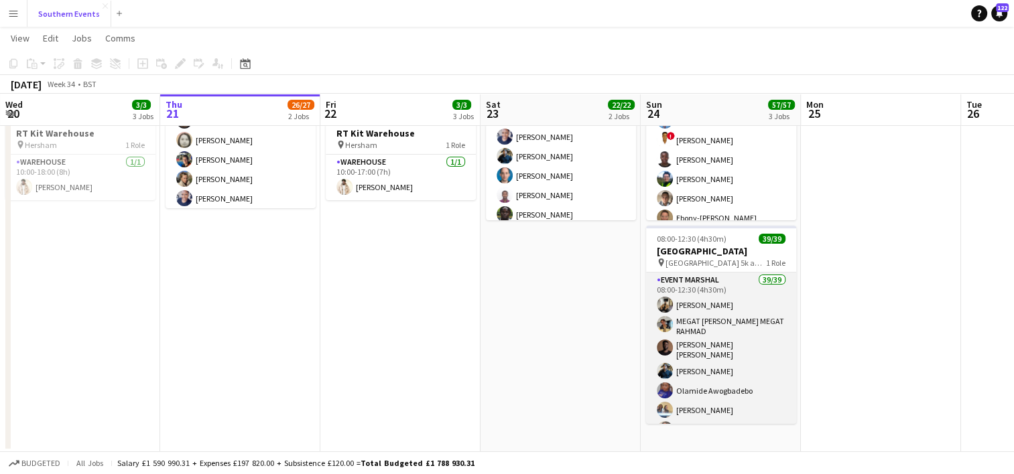  Describe the element at coordinates (492, 113) in the screenshot. I see `span: 23` at that location.